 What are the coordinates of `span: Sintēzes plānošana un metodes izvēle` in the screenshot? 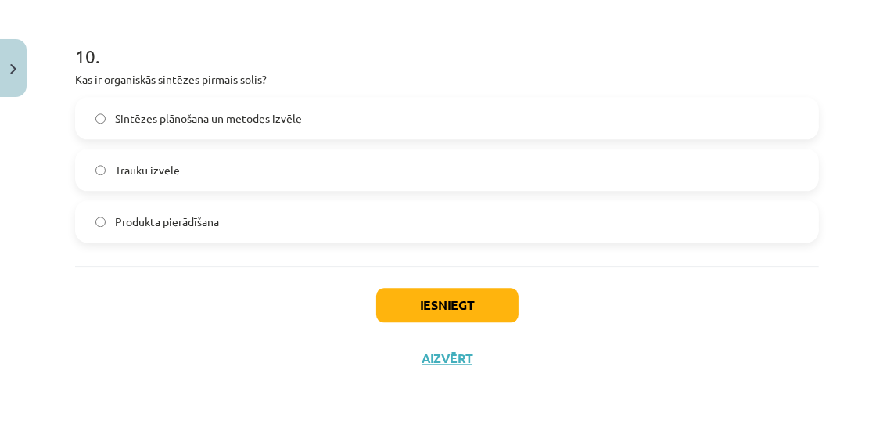 It's located at (208, 118).